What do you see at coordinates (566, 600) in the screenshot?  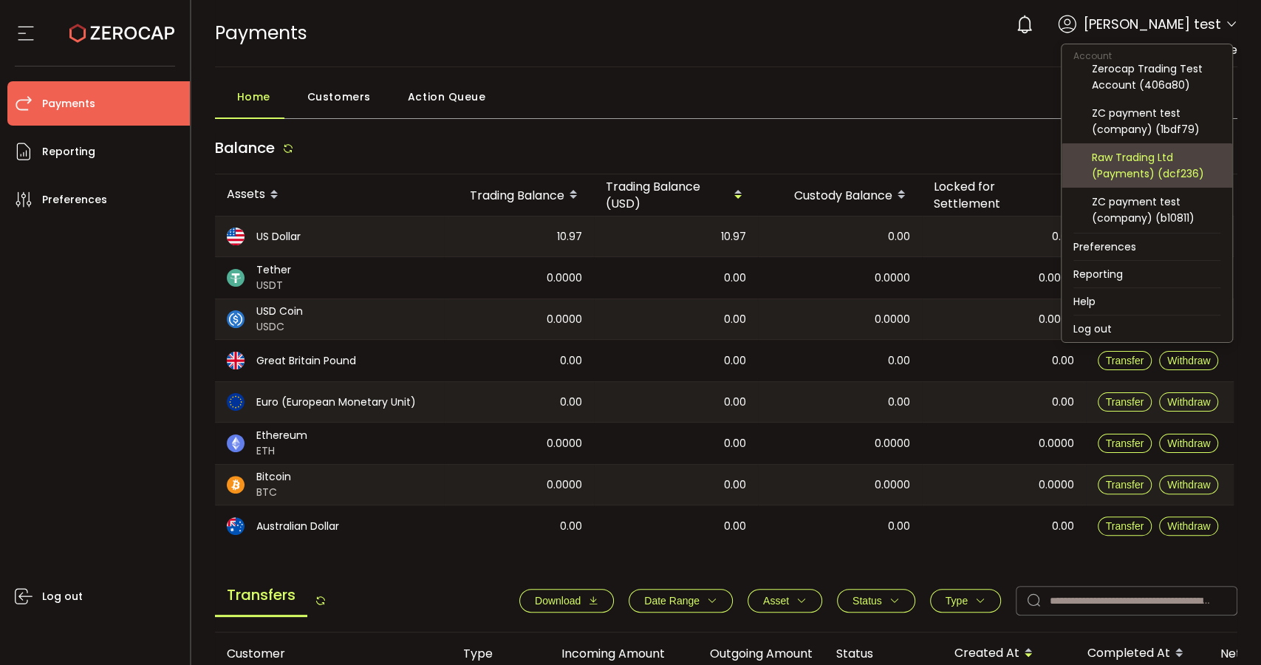 I see `button: Download` at bounding box center [566, 600].